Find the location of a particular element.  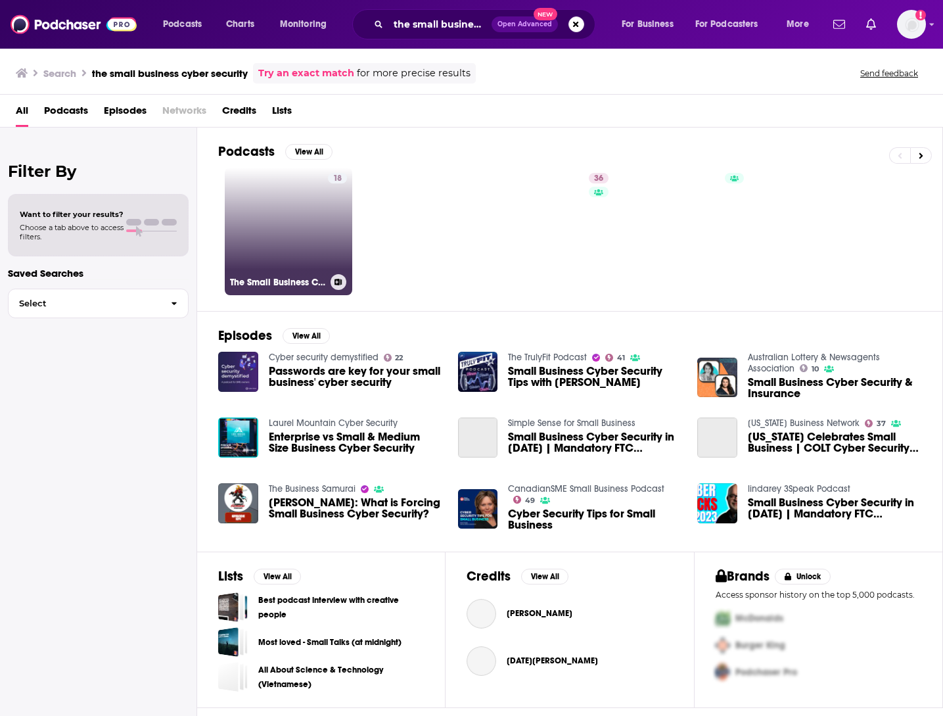

span: 18 is located at coordinates (337, 179).